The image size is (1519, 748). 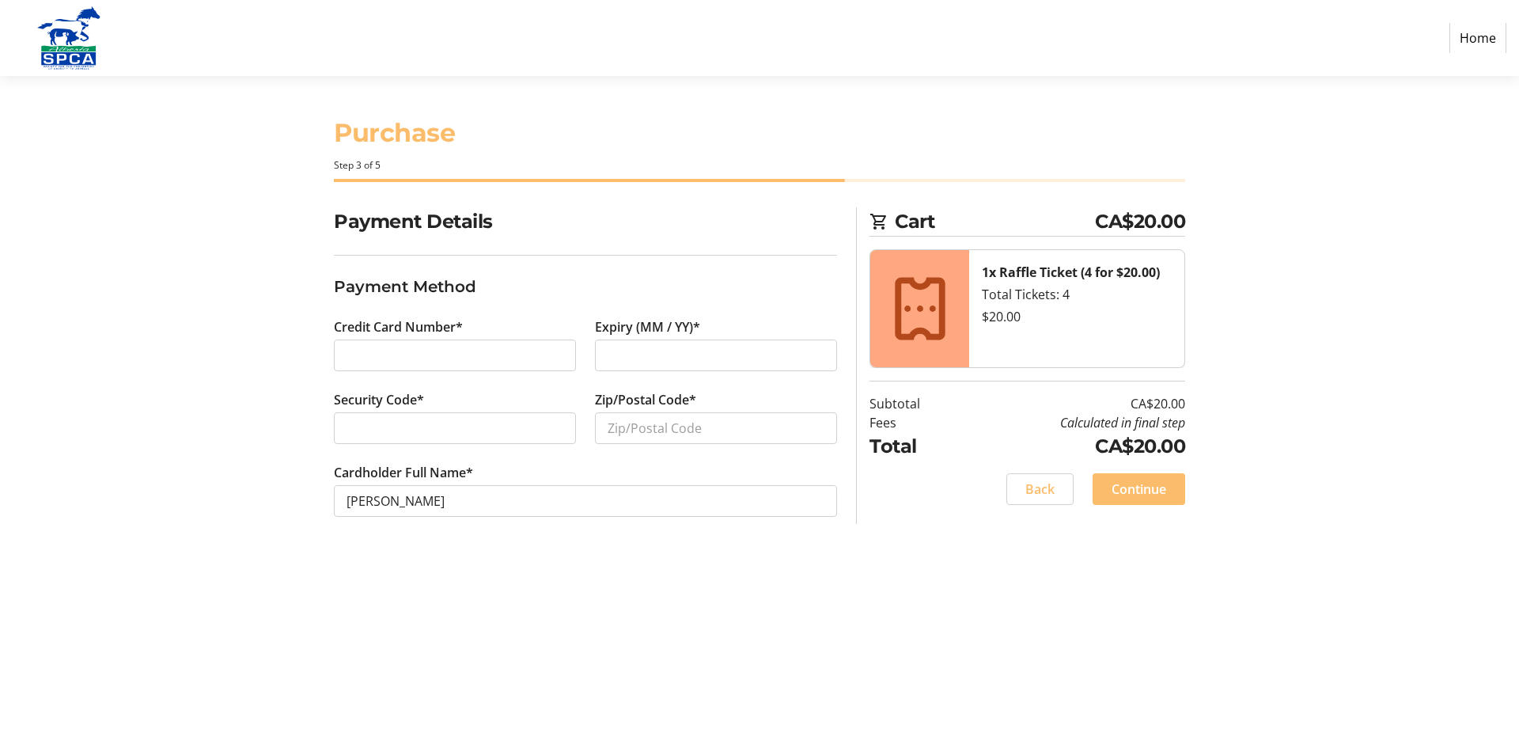 I want to click on div: $20.00, so click(x=1077, y=316).